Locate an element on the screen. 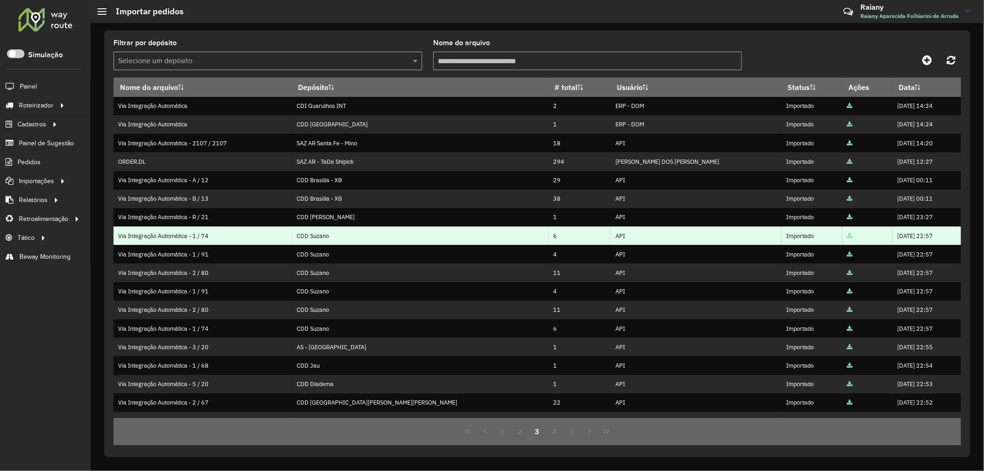 Image resolution: width=984 pixels, height=471 pixels. span: Raiany Aparecida Folhiarini de Arruda is located at coordinates (909, 16).